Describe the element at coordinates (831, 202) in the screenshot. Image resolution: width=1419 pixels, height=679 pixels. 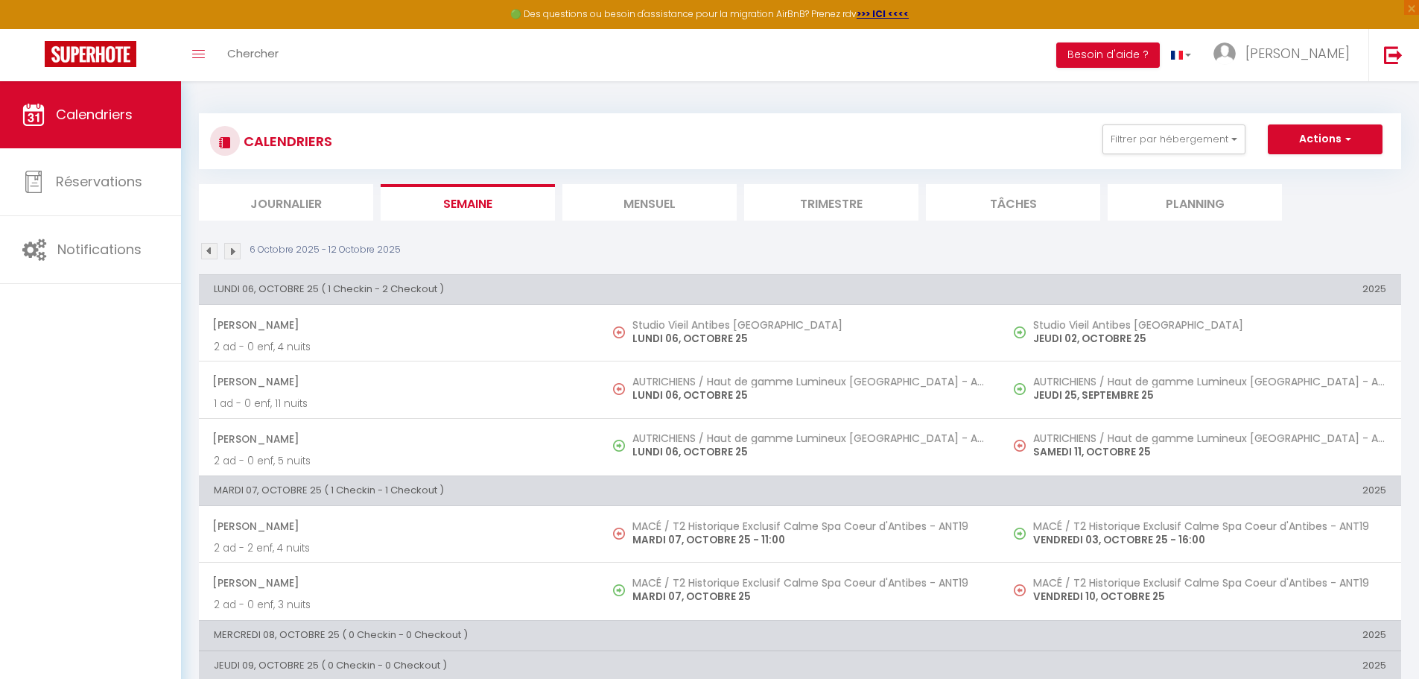
I see `li: Trimestre` at that location.